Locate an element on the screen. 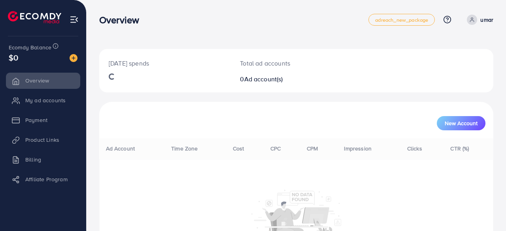  h3: Overview is located at coordinates (122, 20).